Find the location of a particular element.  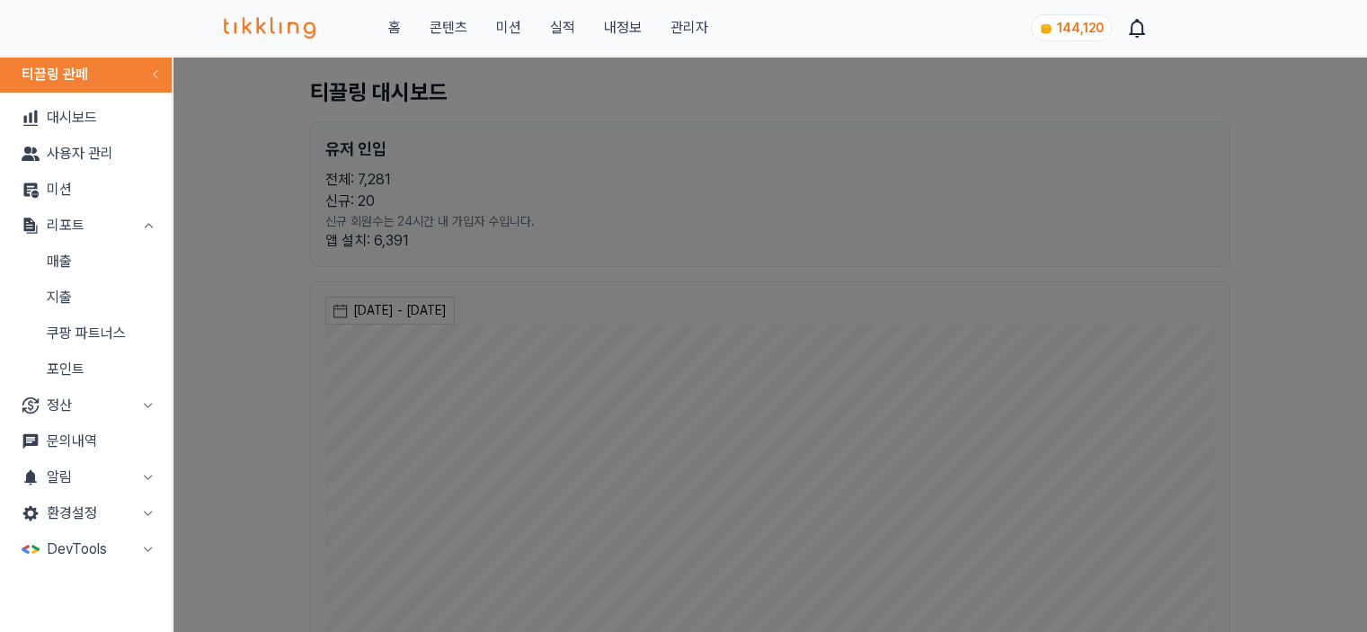

img: coin is located at coordinates (1046, 29).